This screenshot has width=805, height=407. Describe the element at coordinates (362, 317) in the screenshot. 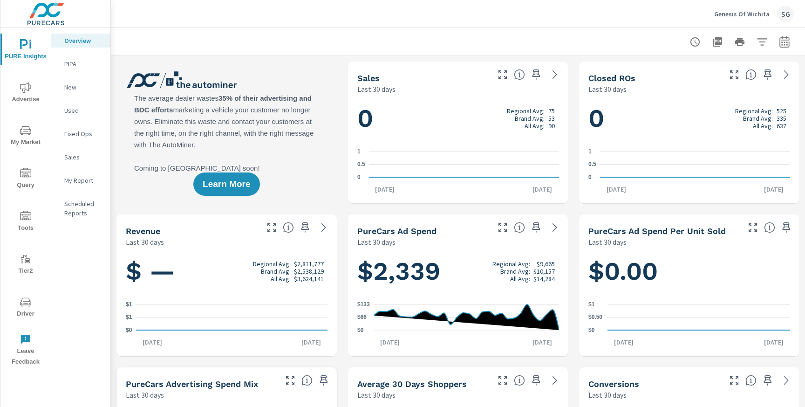

I see `text: $66` at that location.